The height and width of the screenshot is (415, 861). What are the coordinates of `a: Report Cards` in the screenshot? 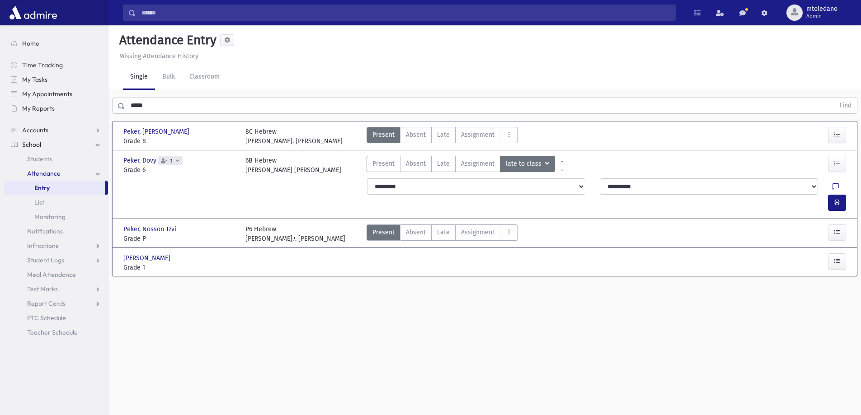 It's located at (56, 304).